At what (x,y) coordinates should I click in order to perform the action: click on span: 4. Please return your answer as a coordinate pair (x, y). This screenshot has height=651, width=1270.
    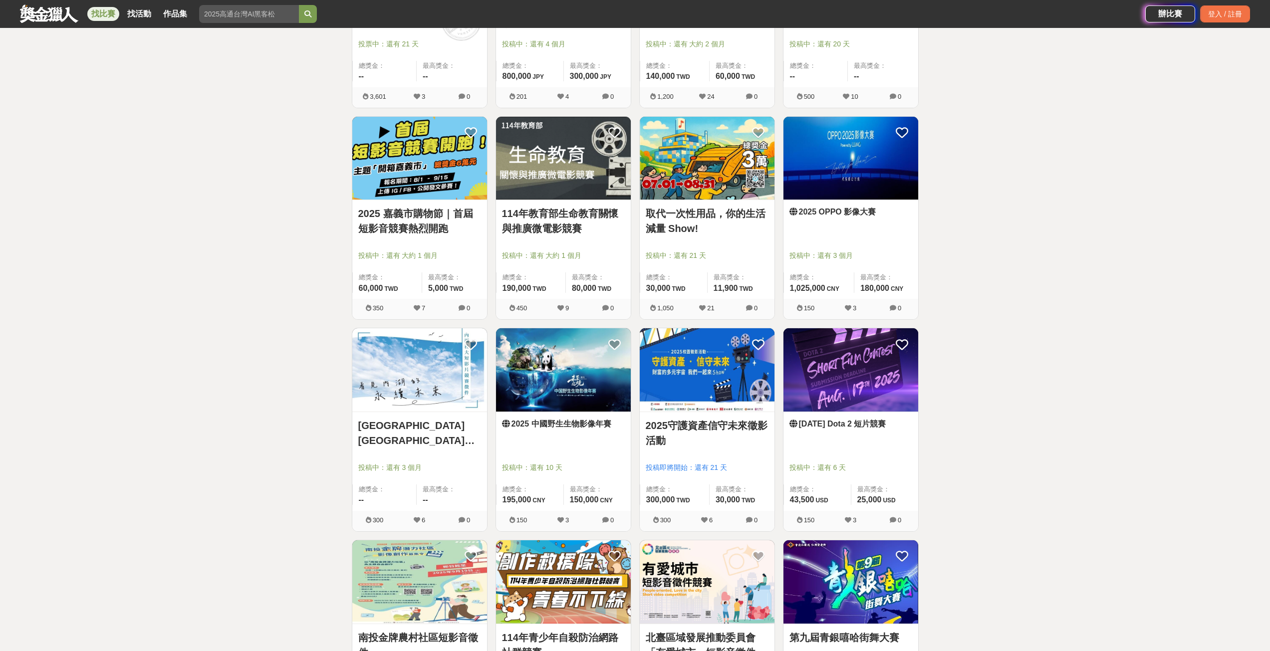
    Looking at the image, I should click on (567, 96).